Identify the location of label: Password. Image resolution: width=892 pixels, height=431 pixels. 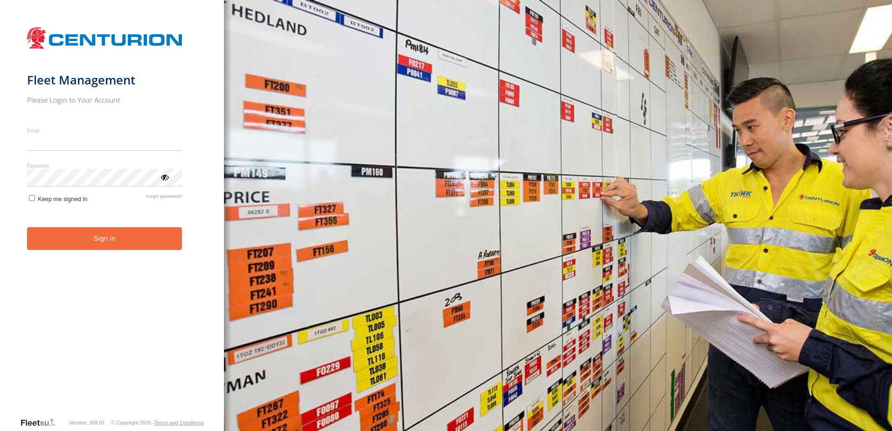
(104, 165).